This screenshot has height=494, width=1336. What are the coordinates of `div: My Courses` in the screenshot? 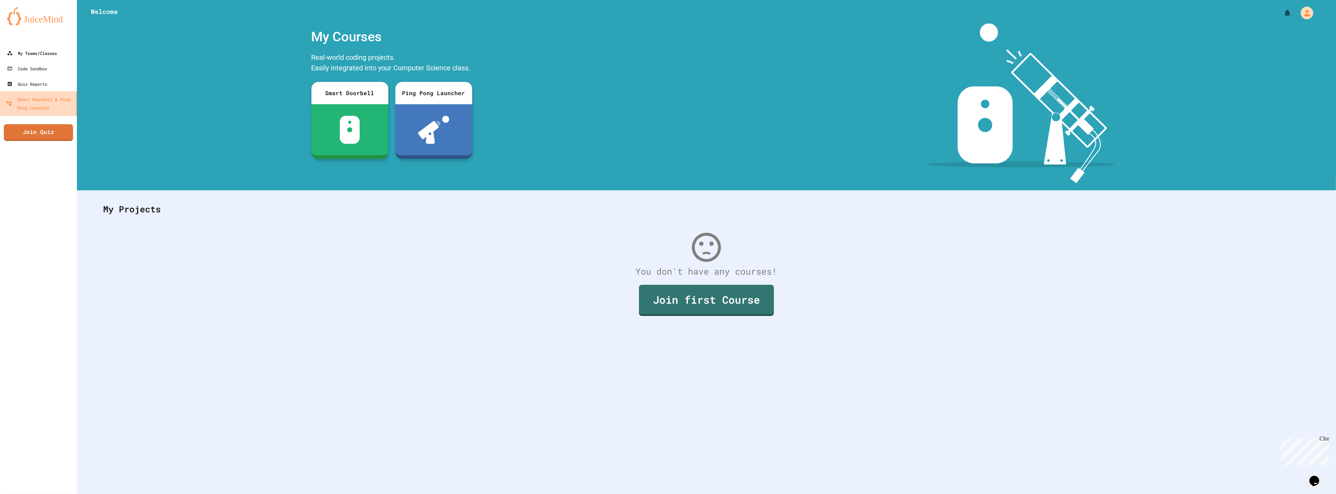 It's located at (392, 37).